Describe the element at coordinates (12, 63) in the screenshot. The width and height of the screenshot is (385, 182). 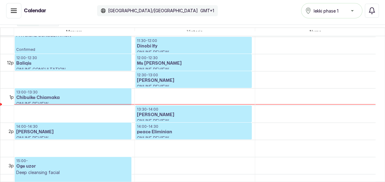
I see `div: 12pm` at that location.